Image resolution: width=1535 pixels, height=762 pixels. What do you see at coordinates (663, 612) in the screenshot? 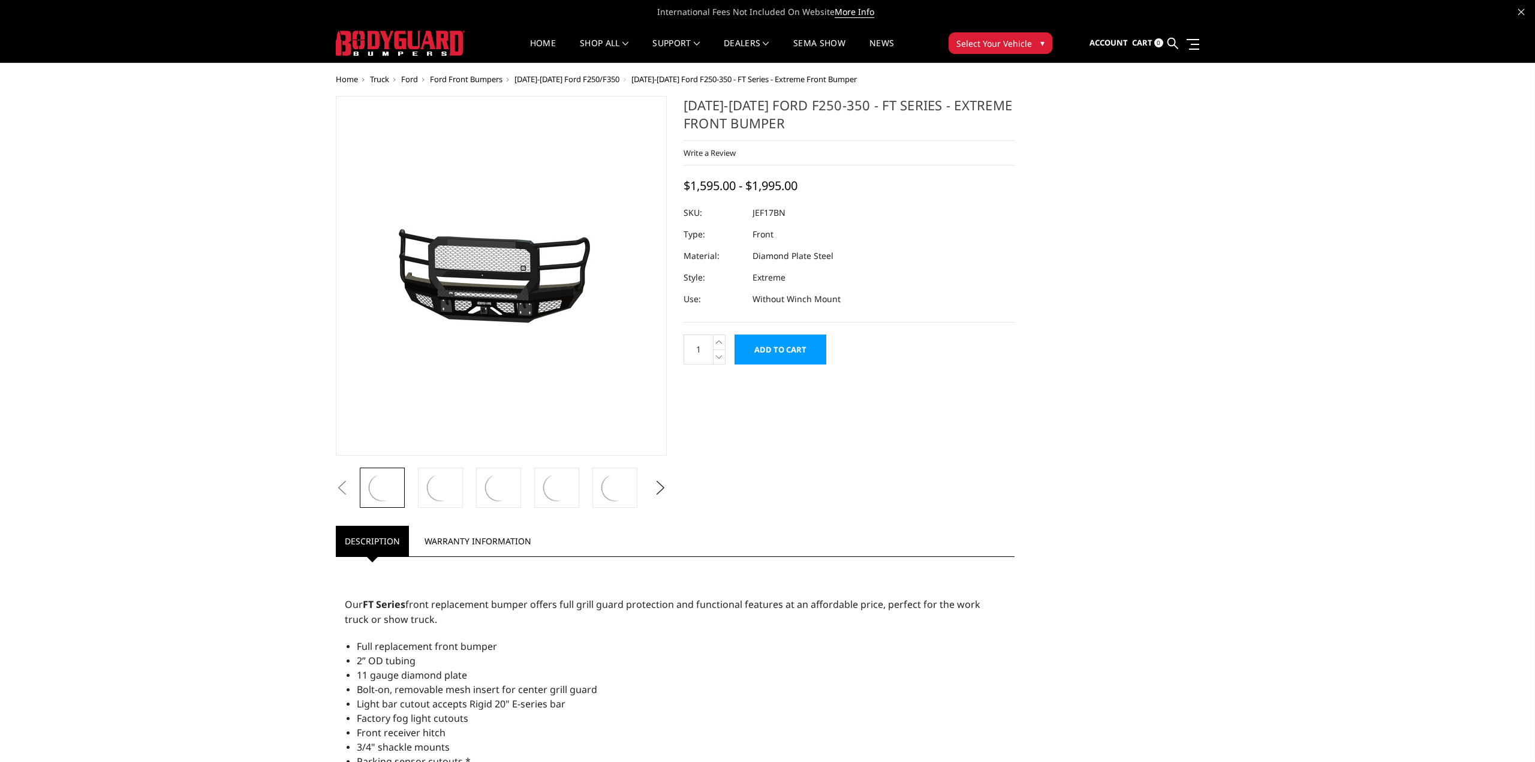
I see `span: Our front replacement bumper offers full grill guard protection and functional features at an aff...` at bounding box center [663, 612].